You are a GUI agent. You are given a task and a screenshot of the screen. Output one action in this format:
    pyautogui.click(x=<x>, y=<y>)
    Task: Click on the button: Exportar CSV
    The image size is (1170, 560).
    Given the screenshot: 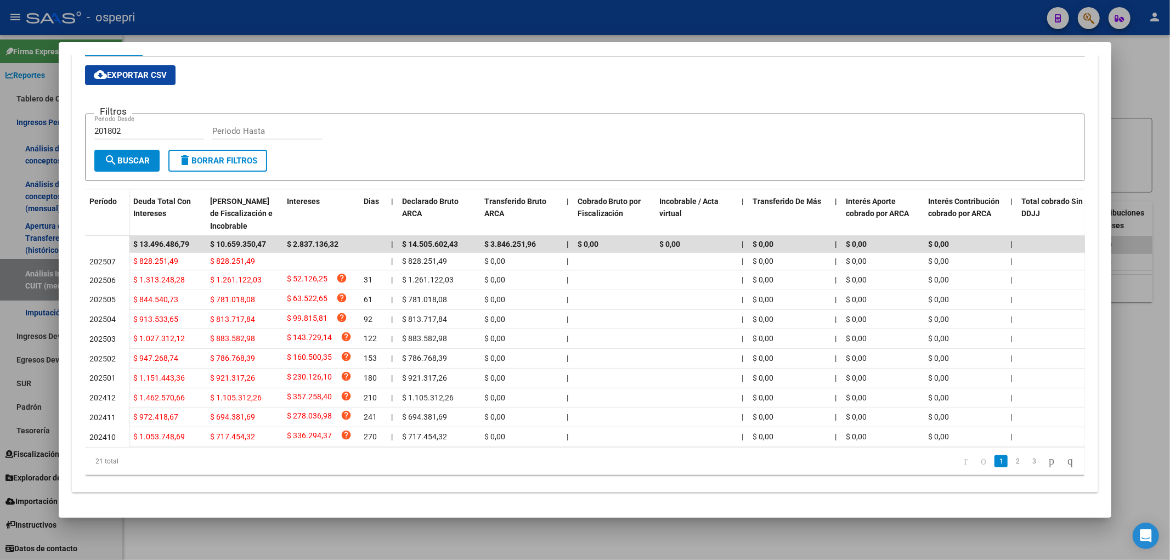 What is the action you would take?
    pyautogui.click(x=130, y=75)
    